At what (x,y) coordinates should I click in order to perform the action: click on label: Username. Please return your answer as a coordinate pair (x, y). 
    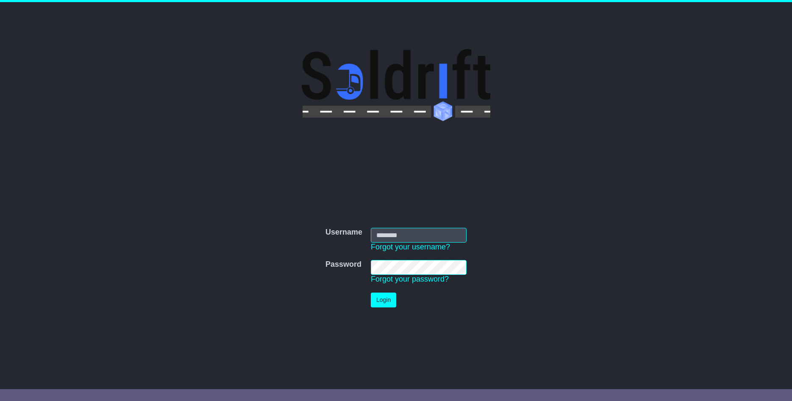
    Looking at the image, I should click on (344, 233).